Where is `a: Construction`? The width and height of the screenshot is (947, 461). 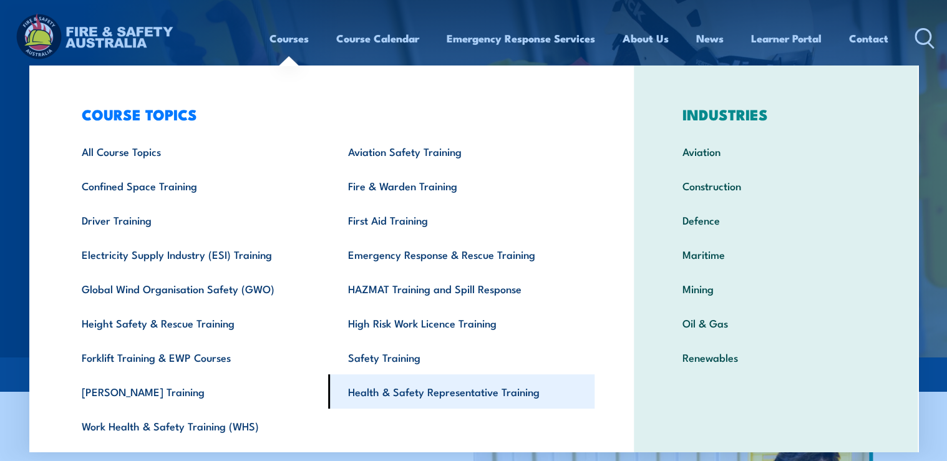
a: Construction is located at coordinates (775, 185).